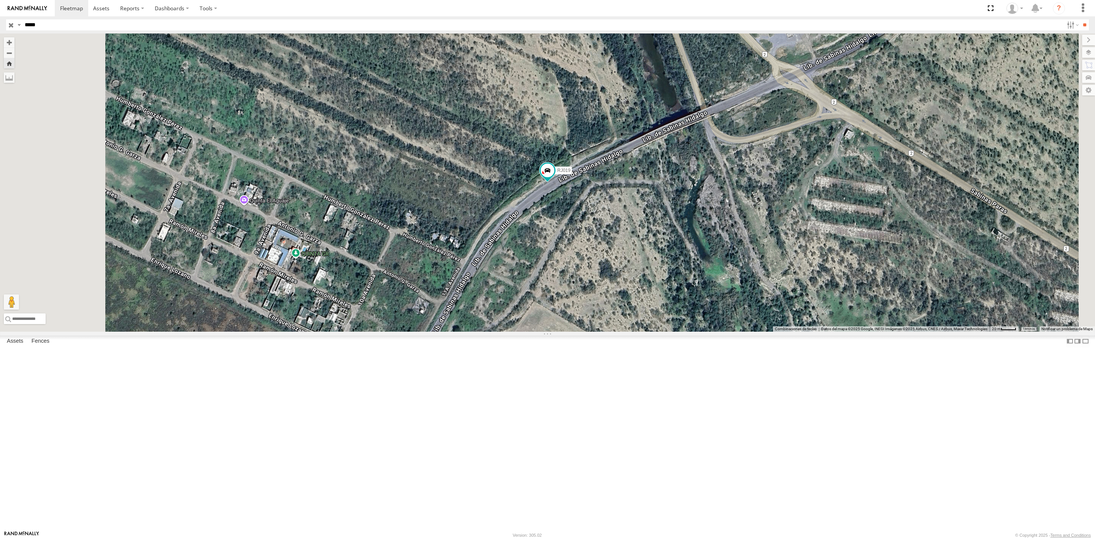 The image size is (1095, 539). I want to click on label: Fences, so click(40, 341).